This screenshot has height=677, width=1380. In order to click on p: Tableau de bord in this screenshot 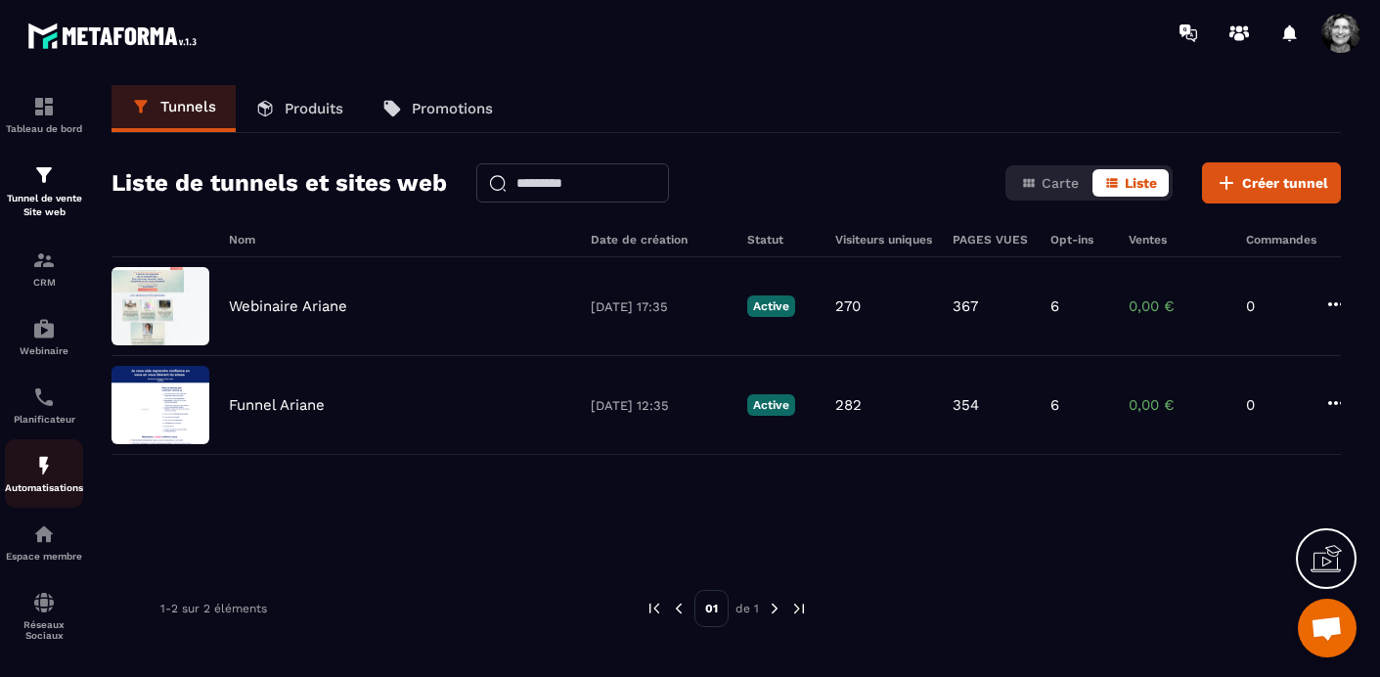, I will do `click(44, 128)`.